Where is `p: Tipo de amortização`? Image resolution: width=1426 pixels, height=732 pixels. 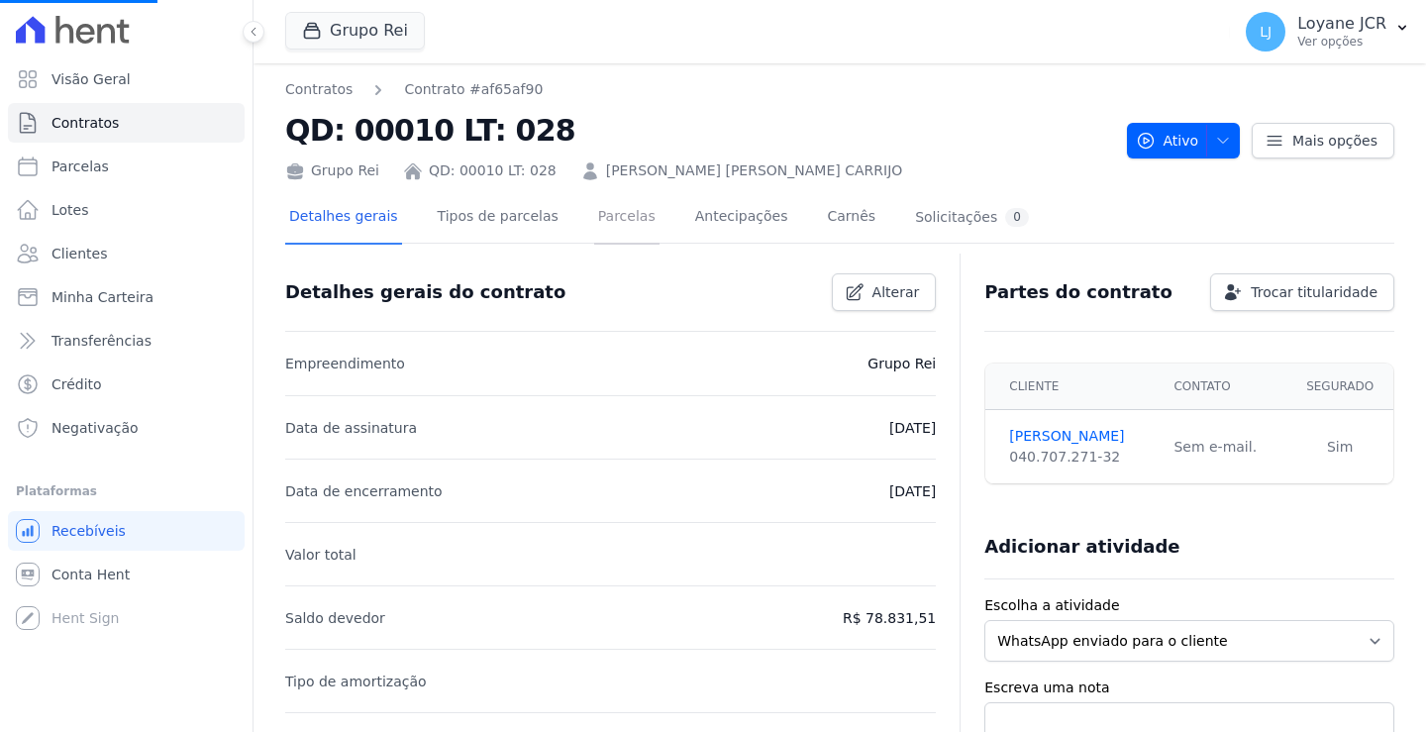 p: Tipo de amortização is located at coordinates (355, 681).